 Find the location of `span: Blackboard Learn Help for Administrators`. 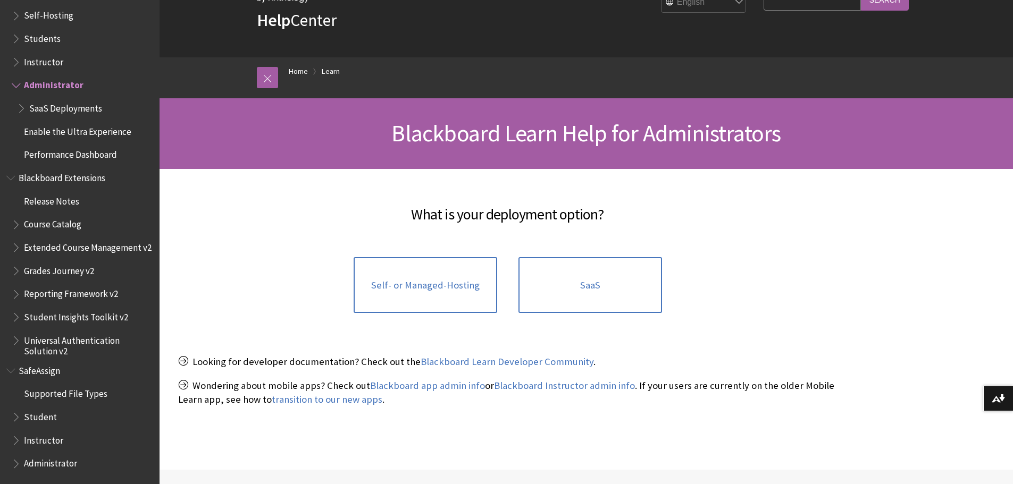

span: Blackboard Learn Help for Administrators is located at coordinates (586, 133).